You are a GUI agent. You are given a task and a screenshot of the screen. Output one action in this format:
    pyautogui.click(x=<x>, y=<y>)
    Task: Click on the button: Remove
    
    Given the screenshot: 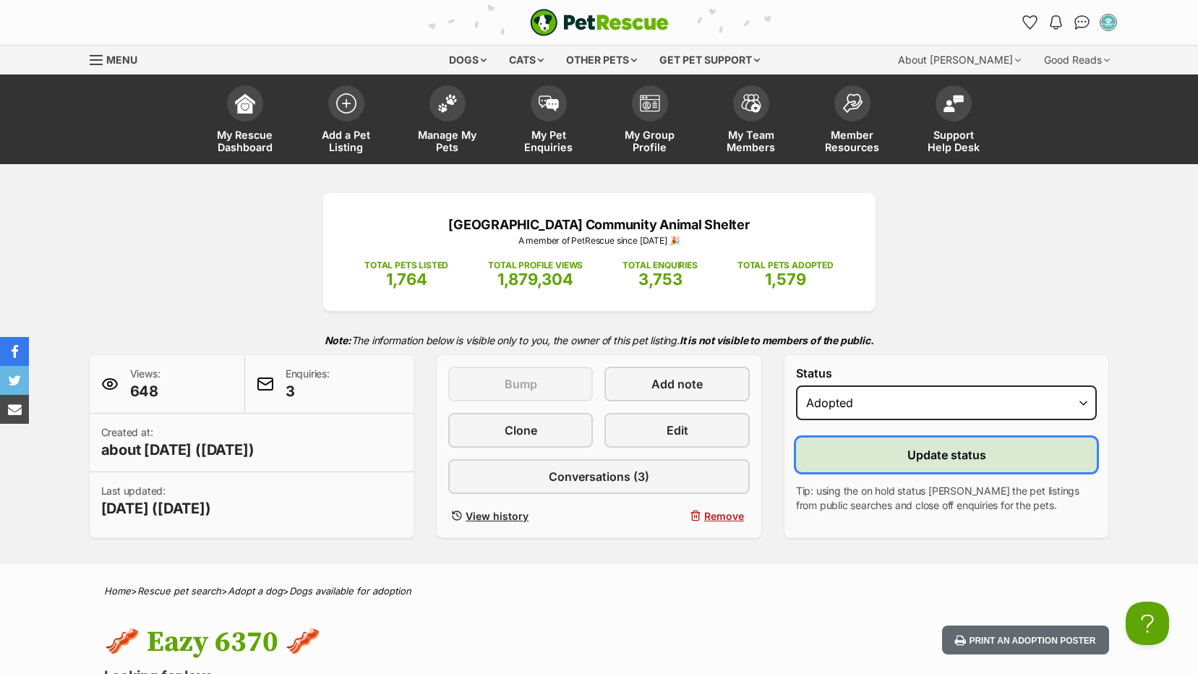 What is the action you would take?
    pyautogui.click(x=677, y=516)
    